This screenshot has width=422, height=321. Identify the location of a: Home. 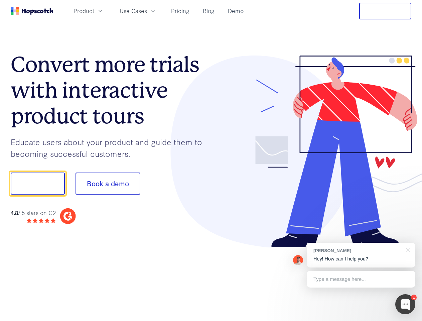
(32, 11).